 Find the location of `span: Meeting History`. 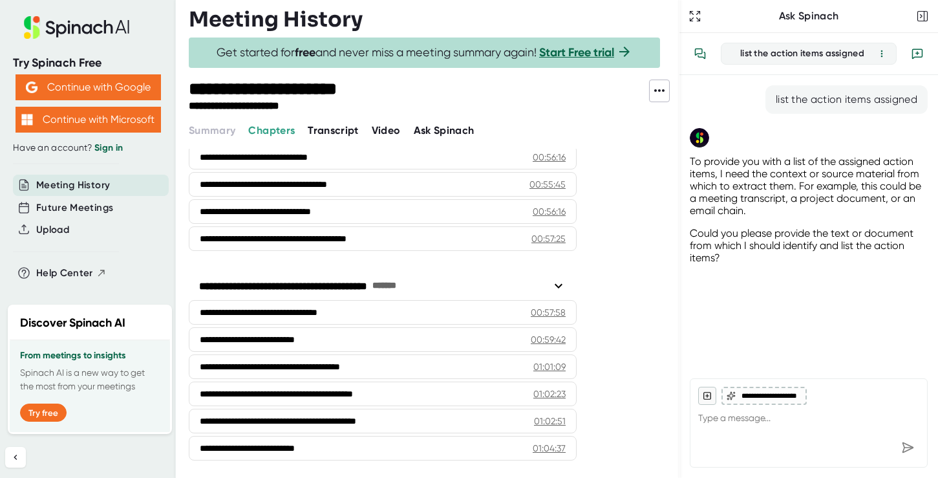

span: Meeting History is located at coordinates (73, 185).